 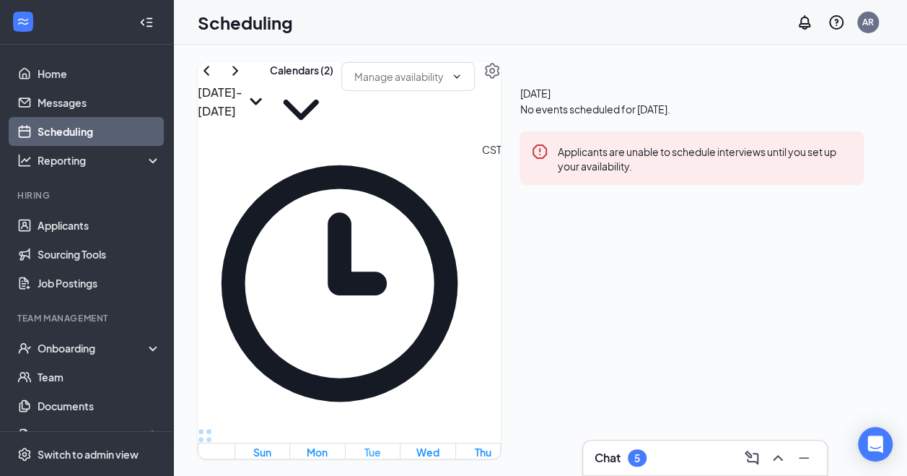 I want to click on a: Sourcing Tools, so click(x=99, y=254).